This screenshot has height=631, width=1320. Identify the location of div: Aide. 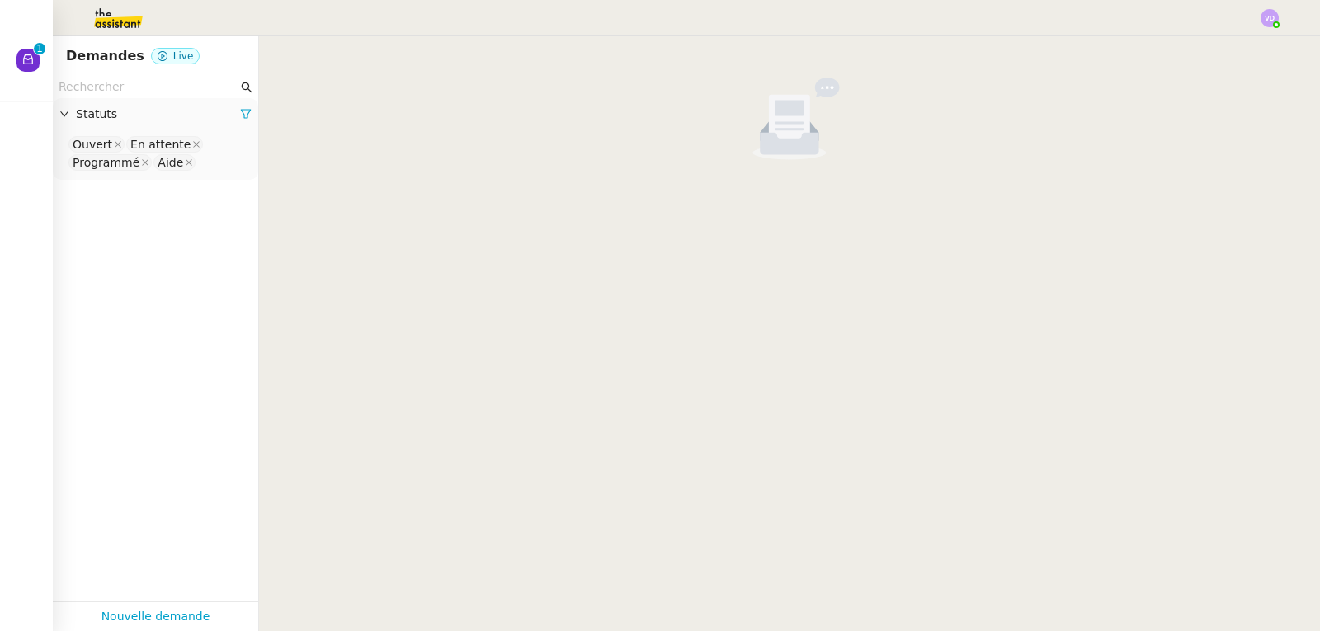
(170, 163).